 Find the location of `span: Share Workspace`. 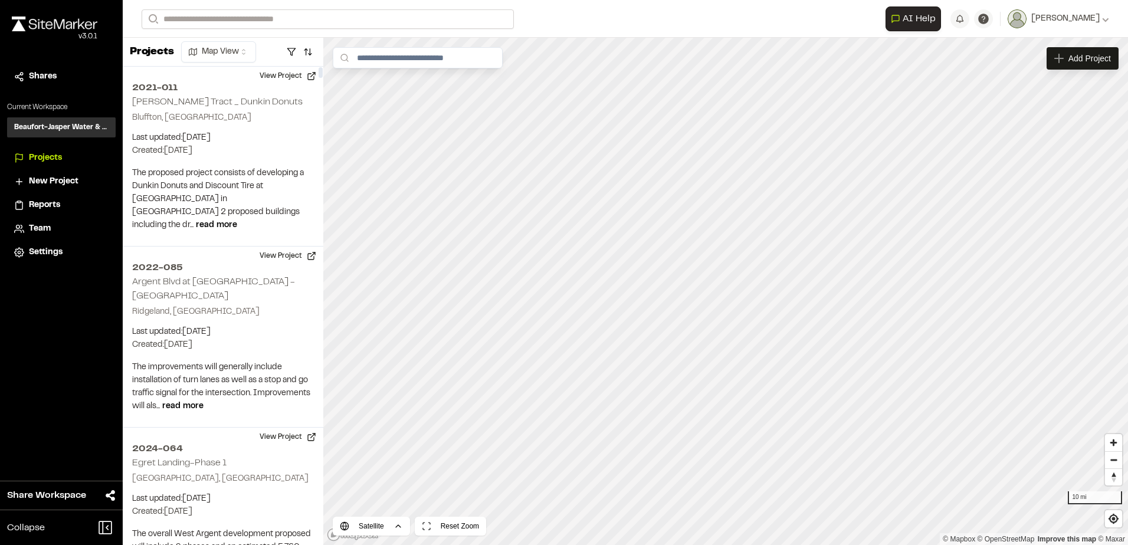

span: Share Workspace is located at coordinates (47, 496).